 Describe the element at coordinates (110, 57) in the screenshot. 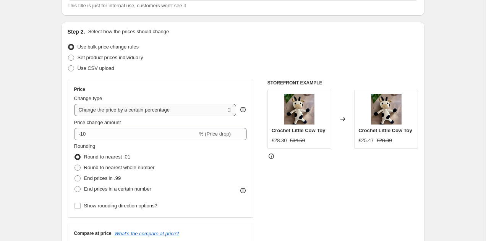

I see `span: Set product prices individually` at that location.